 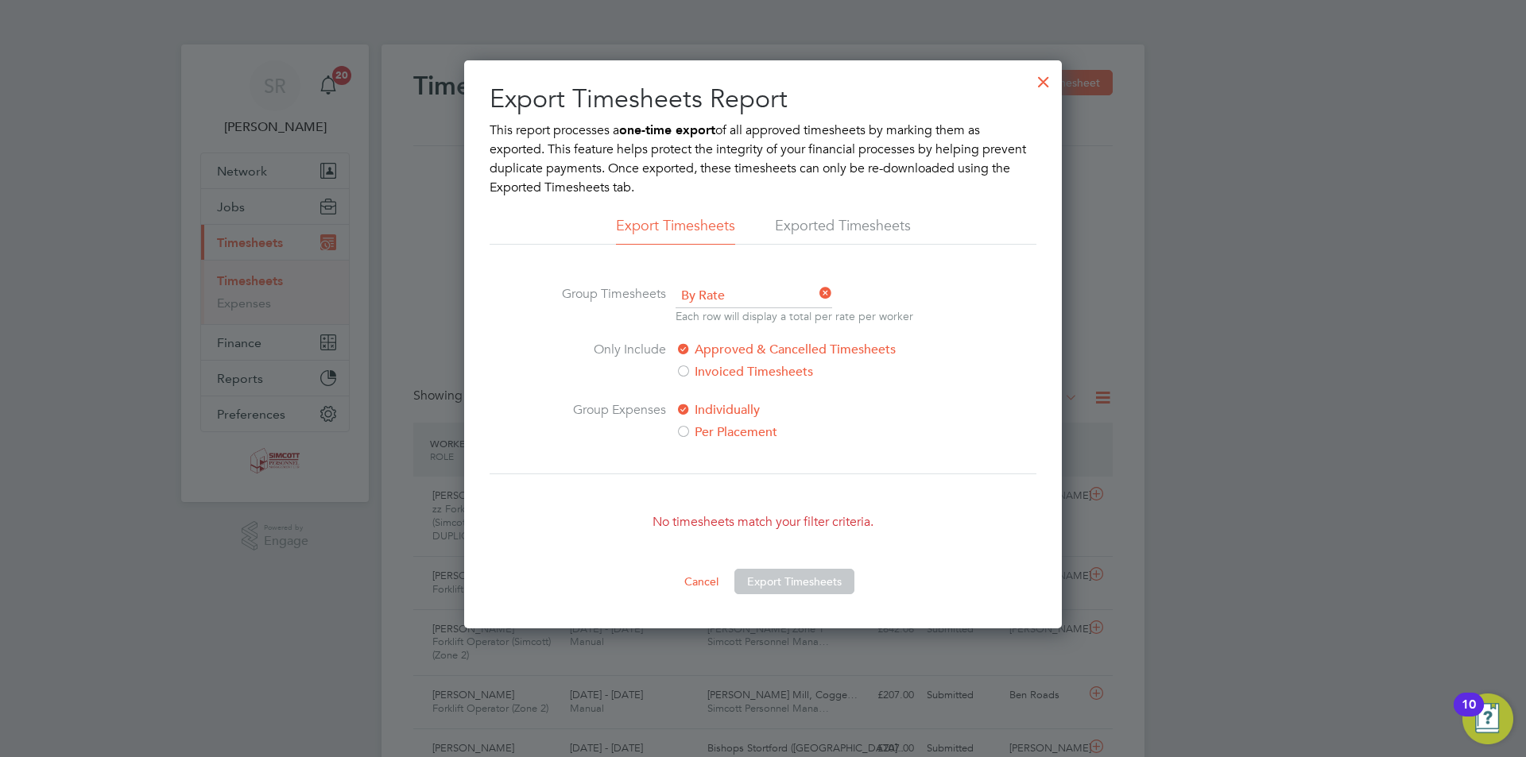 What do you see at coordinates (1469, 715) in the screenshot?
I see `div: 10` at bounding box center [1469, 715].